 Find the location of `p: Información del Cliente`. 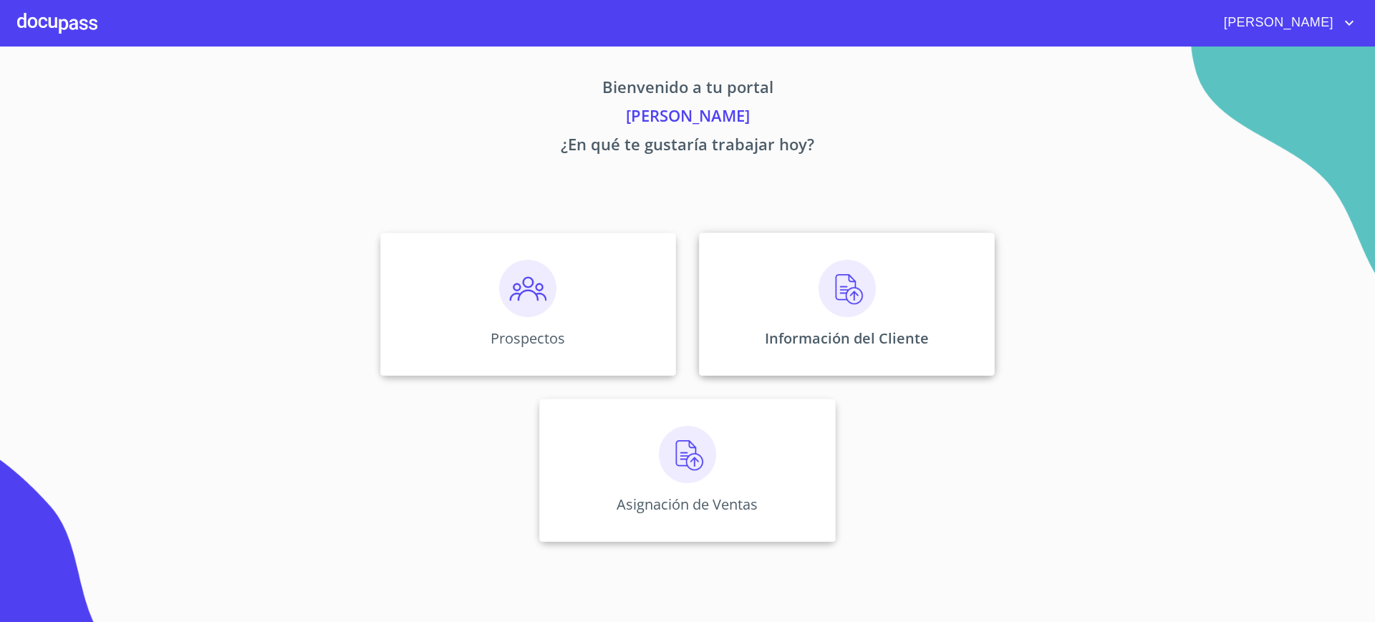

p: Información del Cliente is located at coordinates (847, 338).